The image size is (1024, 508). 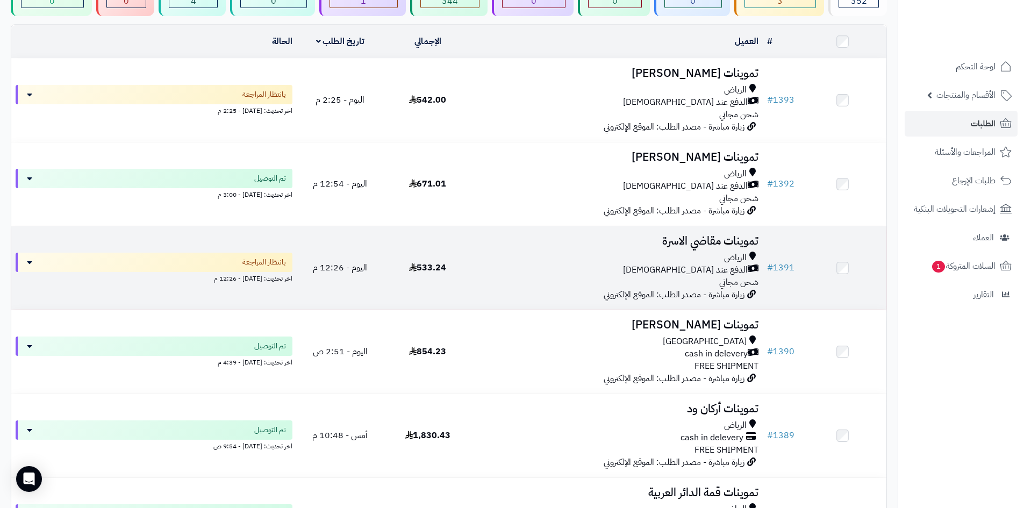 I want to click on span: المراجعات والأسئلة, so click(x=964, y=152).